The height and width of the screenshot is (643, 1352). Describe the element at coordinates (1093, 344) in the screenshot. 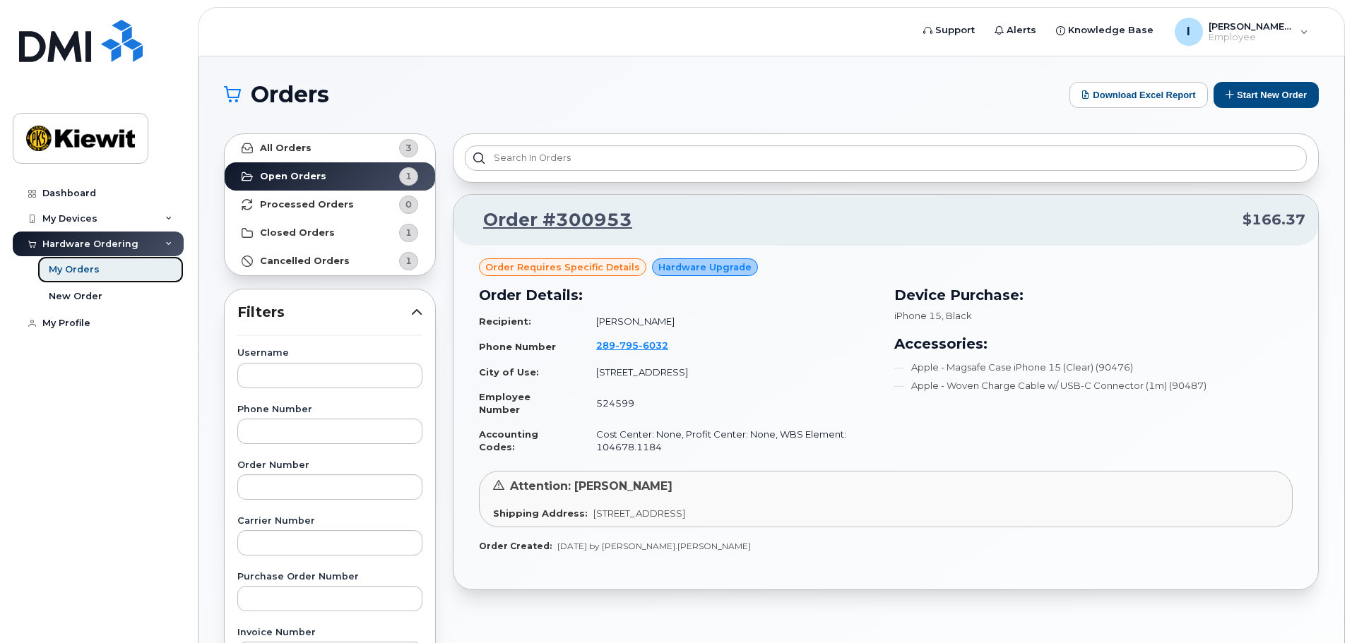

I see `h3: Accessories:` at that location.